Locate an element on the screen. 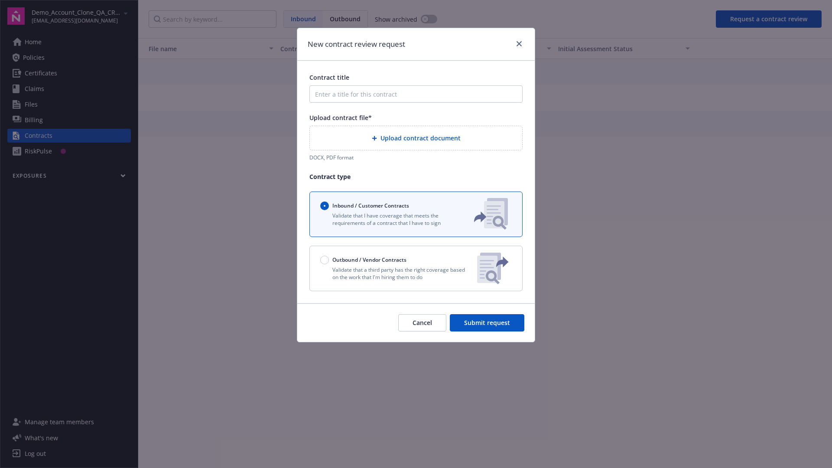  button: Inbound / Customer ContractsValidate that I have coverage that meets the requirements of a contra... is located at coordinates (416, 214).